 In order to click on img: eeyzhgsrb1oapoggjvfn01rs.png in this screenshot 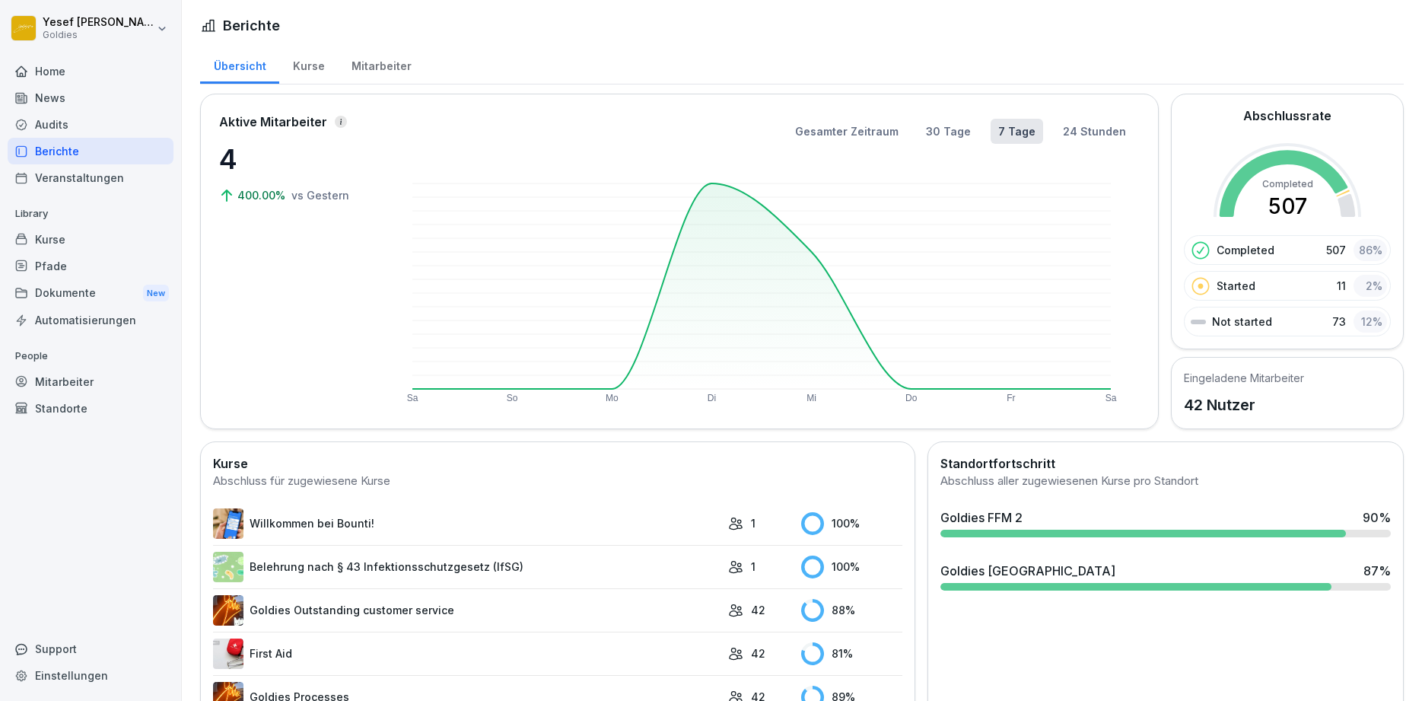, I will do `click(228, 567)`.